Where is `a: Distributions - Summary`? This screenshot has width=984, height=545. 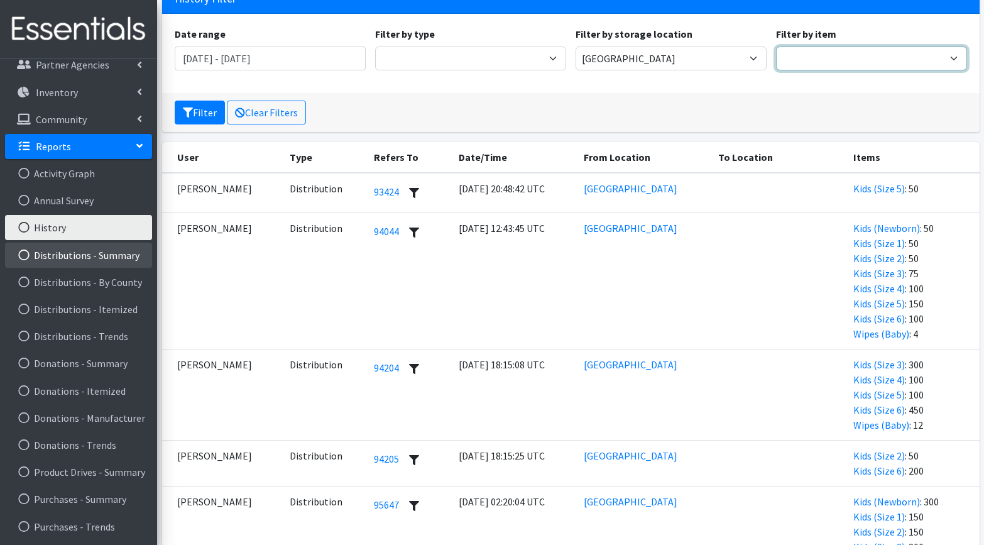
a: Distributions - Summary is located at coordinates (79, 255).